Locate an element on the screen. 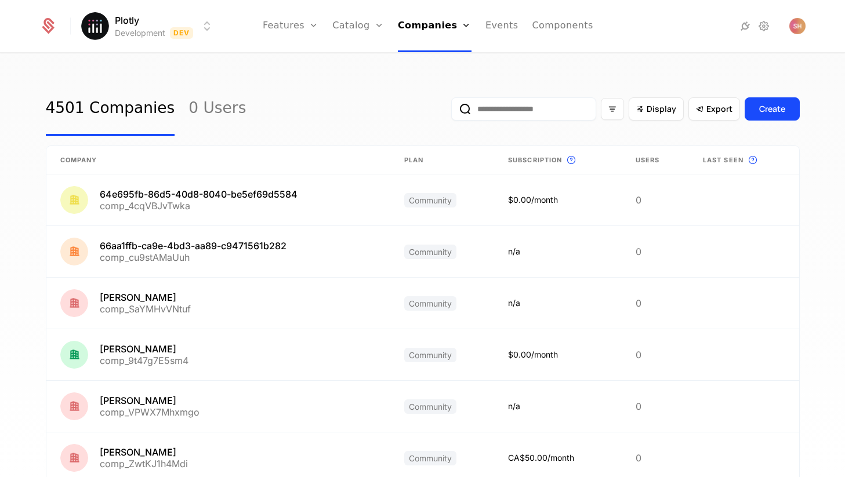 The width and height of the screenshot is (845, 477). div: Create is located at coordinates (772, 109).